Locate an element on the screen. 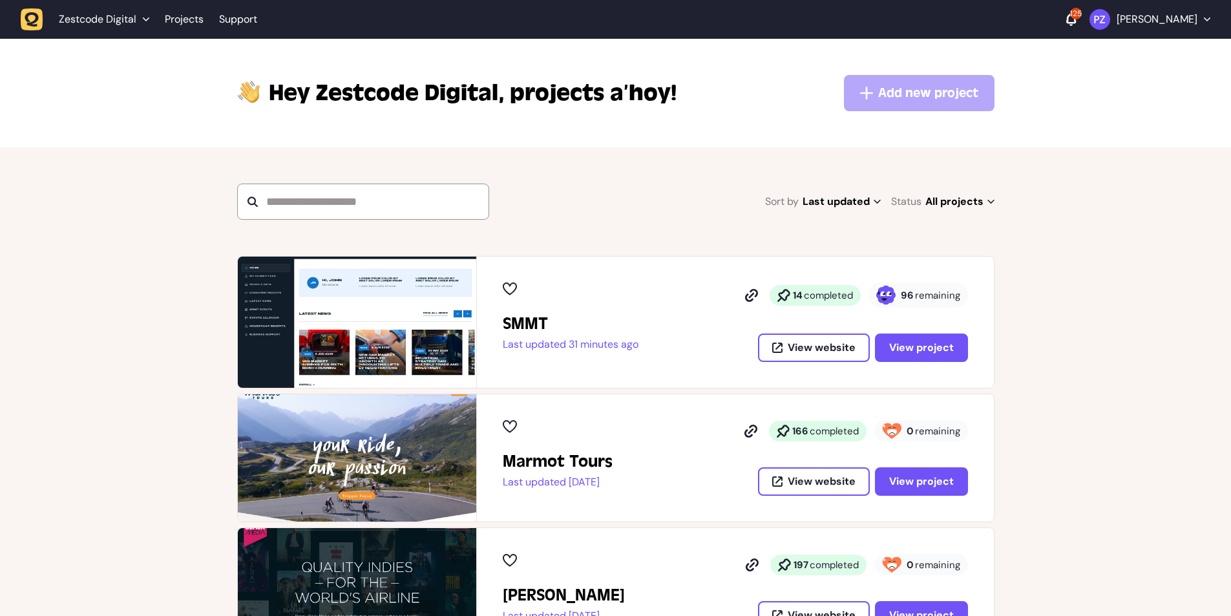 This screenshot has width=1231, height=616. strong: 166 is located at coordinates (800, 431).